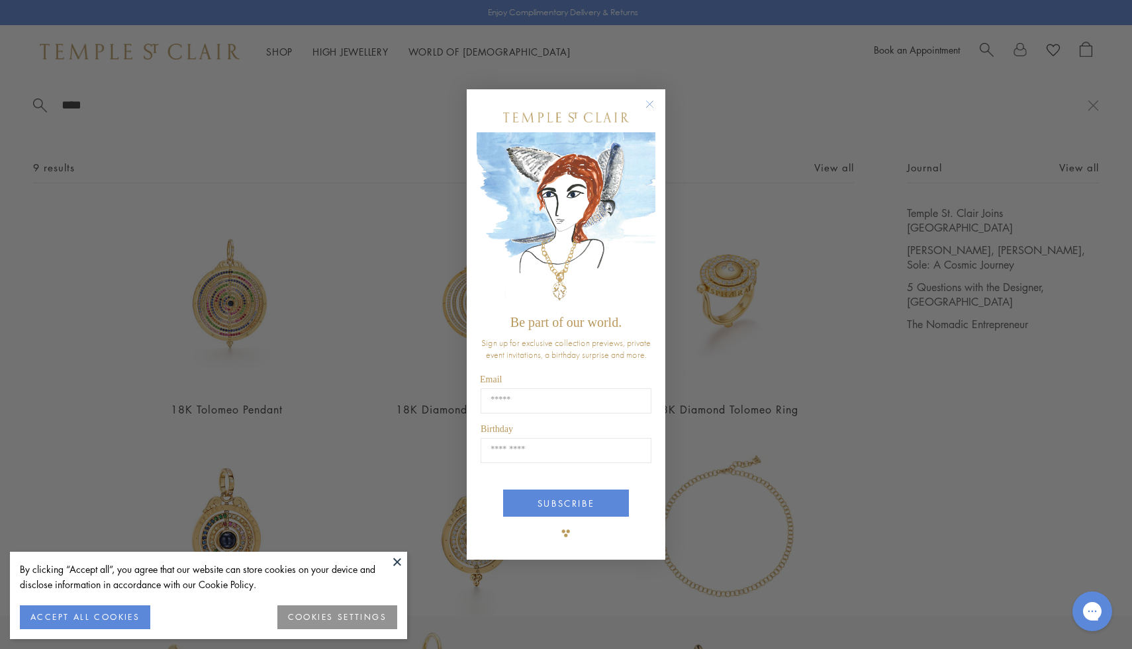 Image resolution: width=1132 pixels, height=649 pixels. What do you see at coordinates (85, 618) in the screenshot?
I see `button: ACCEPT ALL COOKIES` at bounding box center [85, 618].